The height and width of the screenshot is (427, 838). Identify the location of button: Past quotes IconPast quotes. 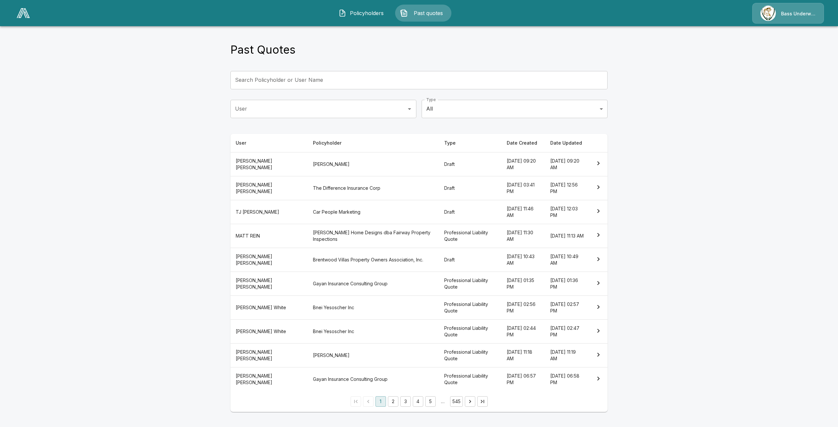
(423, 13).